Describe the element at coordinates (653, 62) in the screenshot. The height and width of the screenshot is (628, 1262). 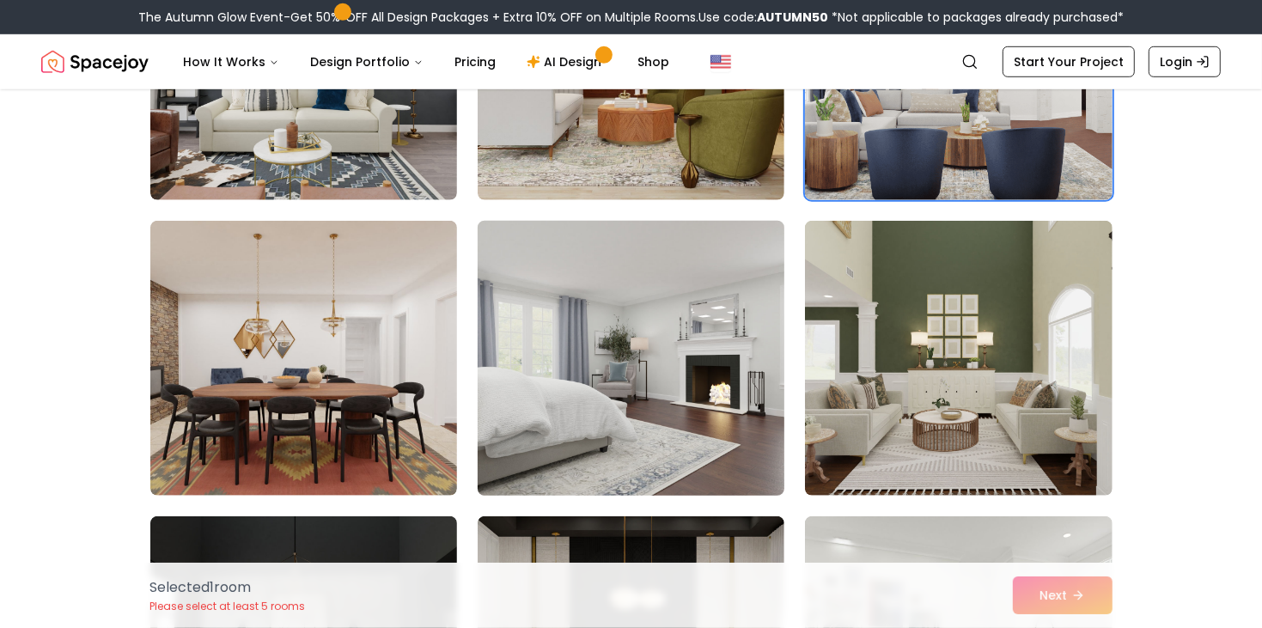
I see `a: Shop` at that location.